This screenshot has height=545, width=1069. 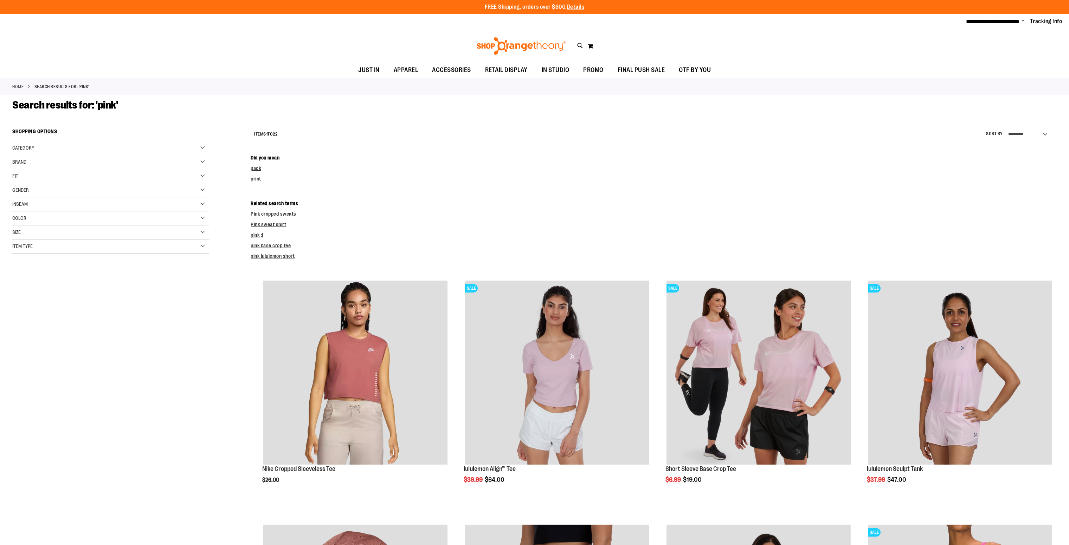 I want to click on a: PROMO, so click(x=593, y=70).